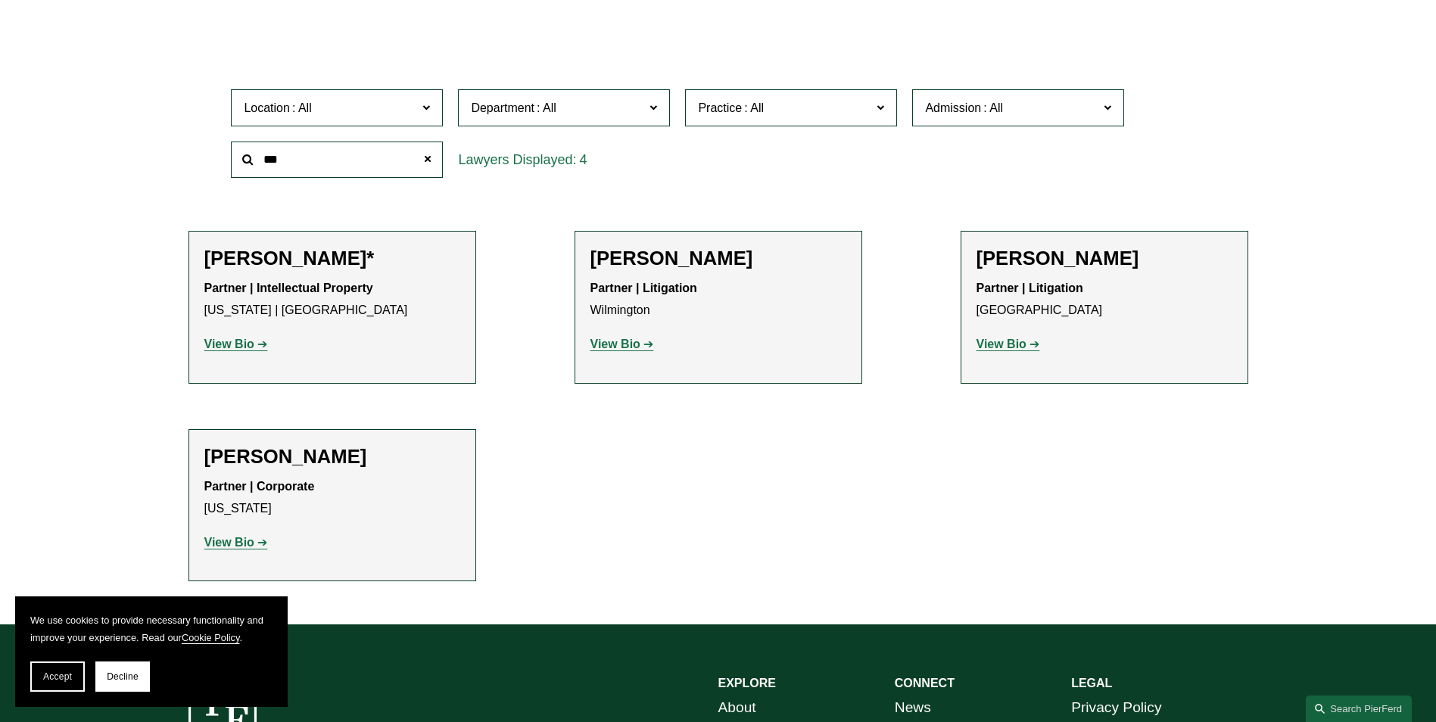 The width and height of the screenshot is (1436, 722). What do you see at coordinates (123, 677) in the screenshot?
I see `span: Decline` at bounding box center [123, 677].